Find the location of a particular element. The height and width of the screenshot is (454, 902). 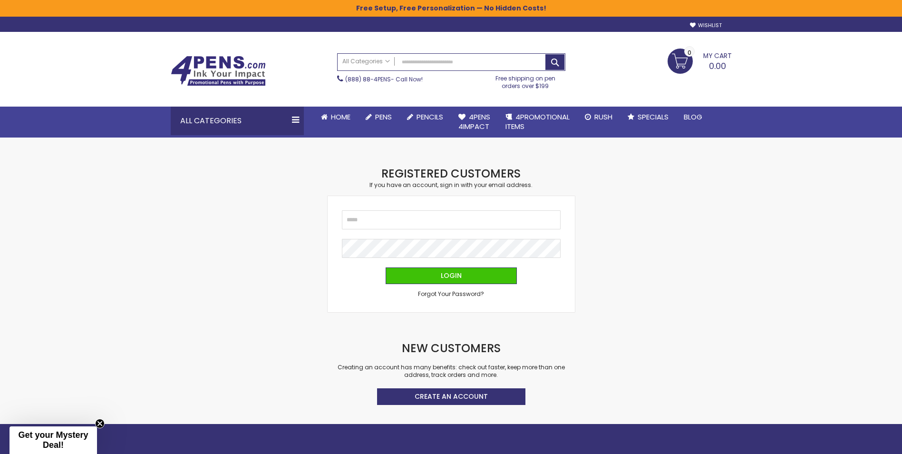

strong: New Customers is located at coordinates (451, 348).